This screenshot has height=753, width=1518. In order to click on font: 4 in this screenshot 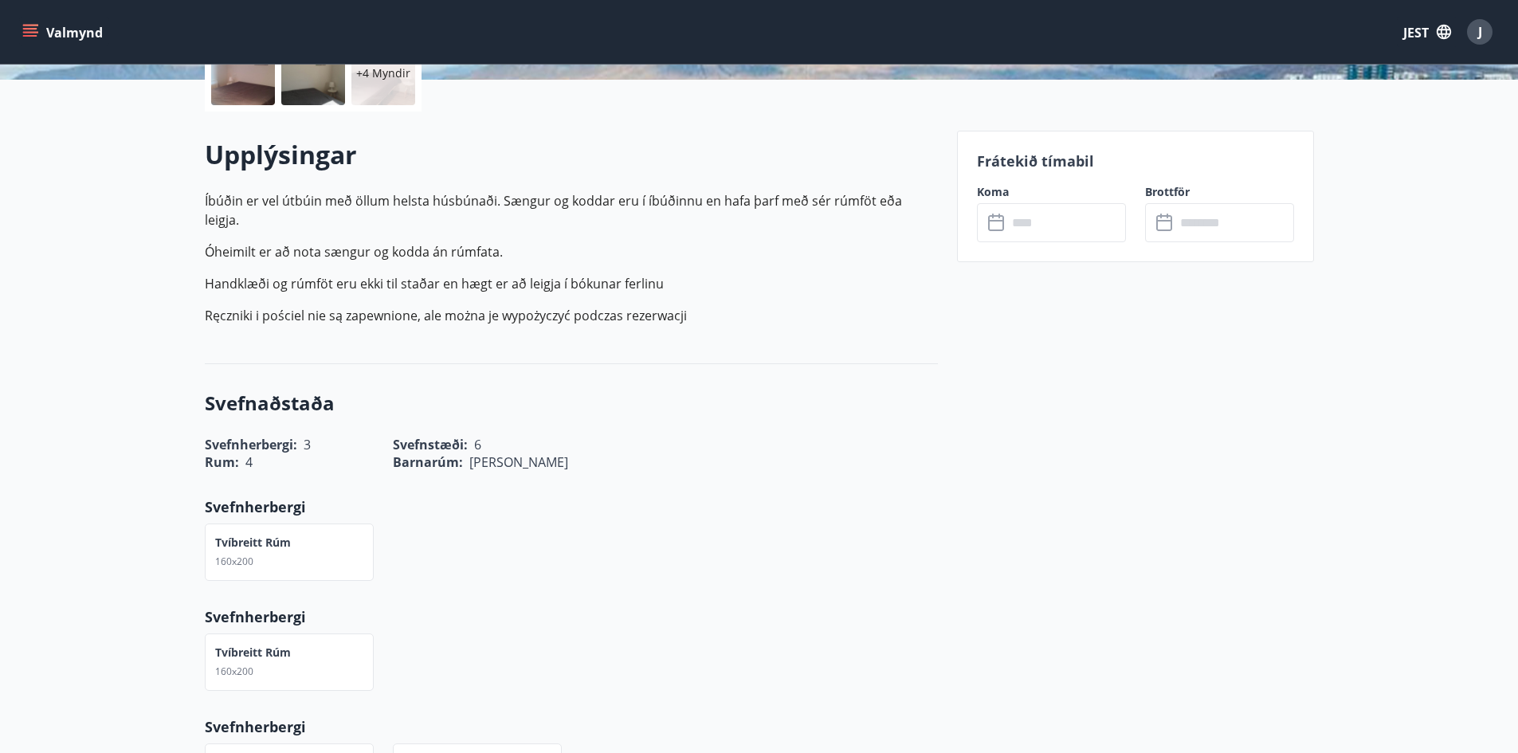, I will do `click(249, 462)`.